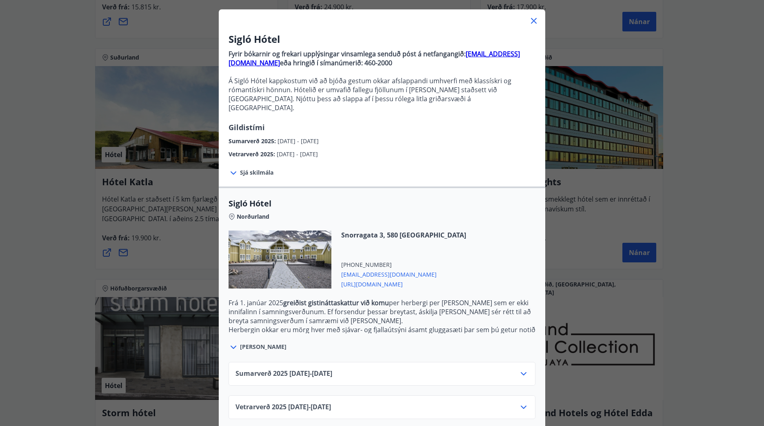 This screenshot has width=764, height=426. Describe the element at coordinates (336, 63) in the screenshot. I see `strong: eða hringið í símanúmerið: 460-2000` at that location.